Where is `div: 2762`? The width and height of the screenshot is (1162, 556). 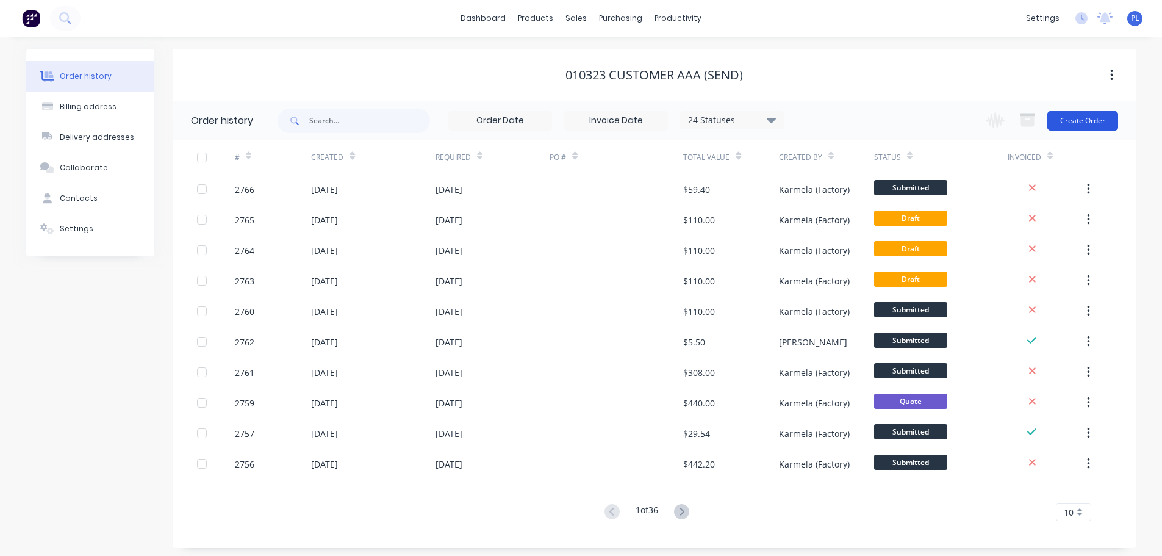 div: 2762 is located at coordinates (245, 342).